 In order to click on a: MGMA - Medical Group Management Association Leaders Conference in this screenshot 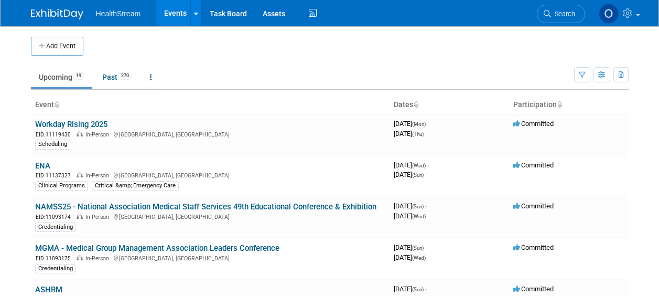, I will do `click(157, 248)`.